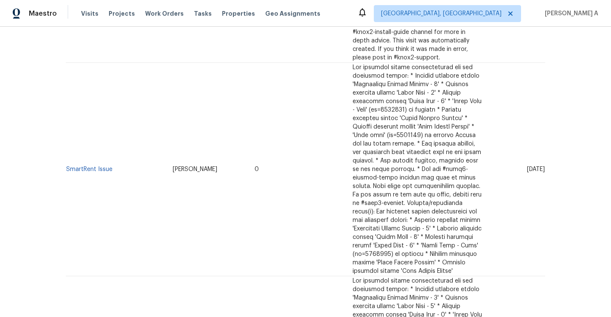  I want to click on span: Maestro, so click(43, 14).